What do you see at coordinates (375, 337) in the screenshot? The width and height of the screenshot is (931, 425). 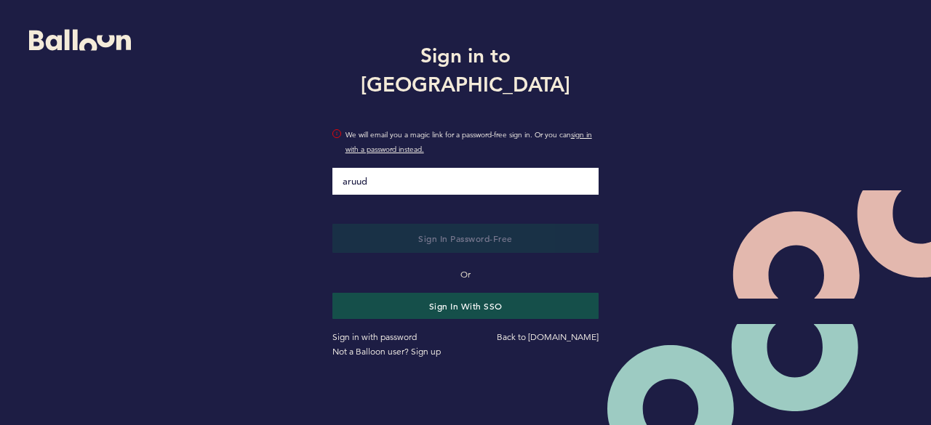 I see `a: Sign in with password` at bounding box center [375, 337].